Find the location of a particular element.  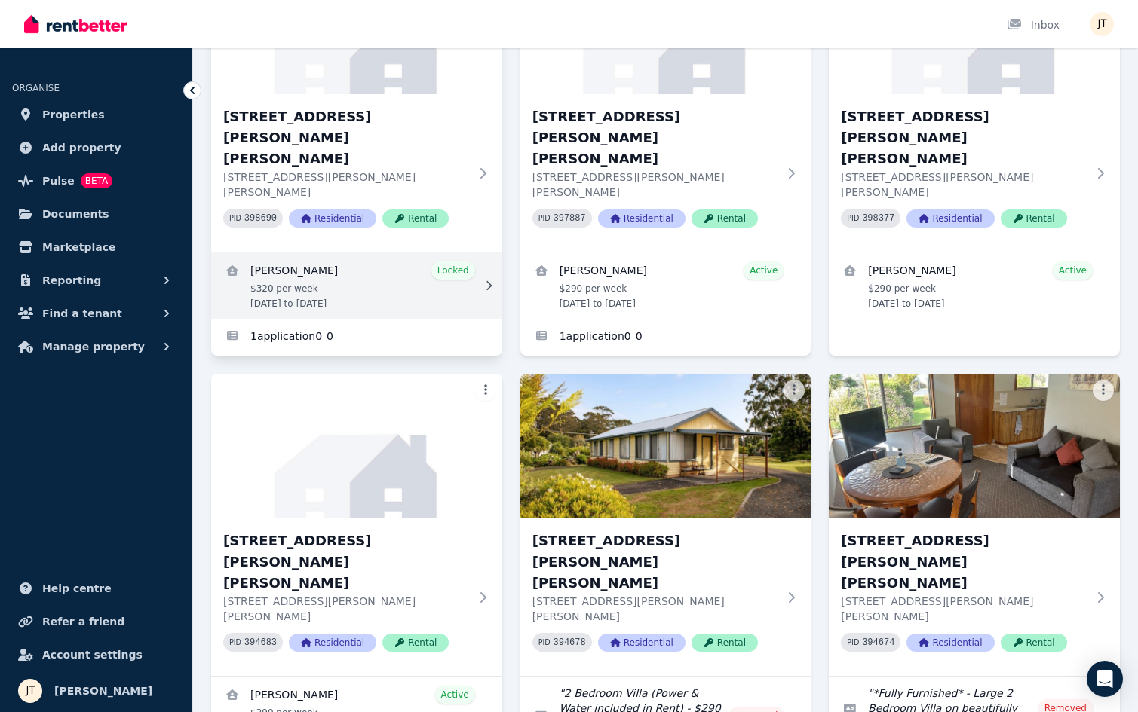

a: Documents is located at coordinates (96, 214).